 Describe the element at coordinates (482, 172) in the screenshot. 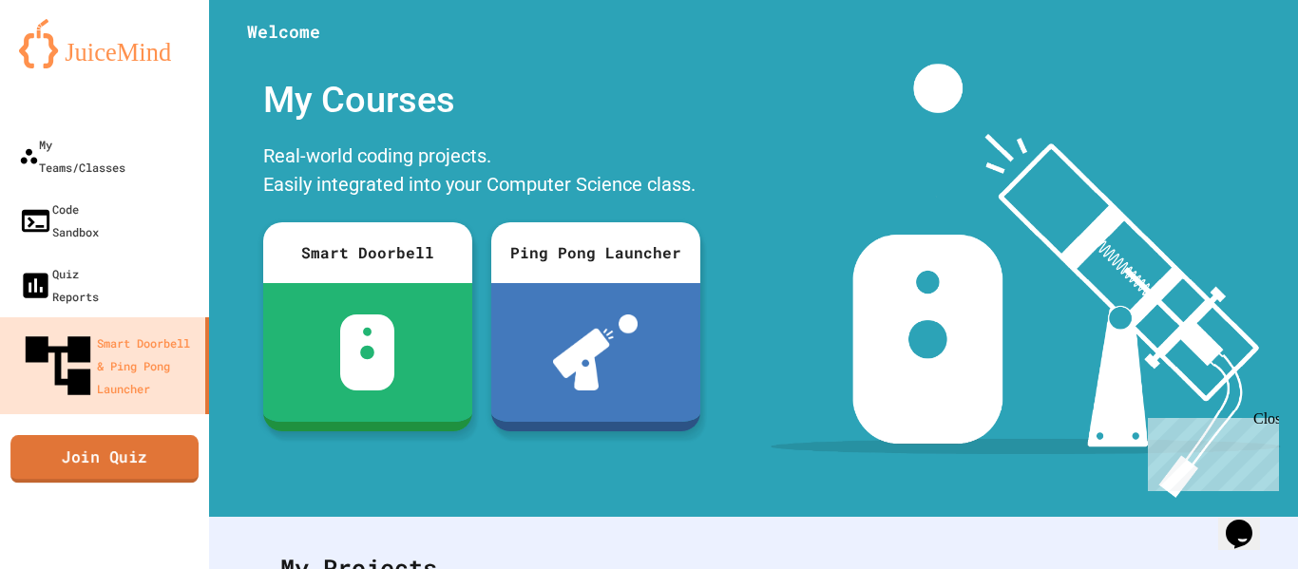

I see `div: Real-world coding projects. Easily integrated into your Computer Science class.` at that location.